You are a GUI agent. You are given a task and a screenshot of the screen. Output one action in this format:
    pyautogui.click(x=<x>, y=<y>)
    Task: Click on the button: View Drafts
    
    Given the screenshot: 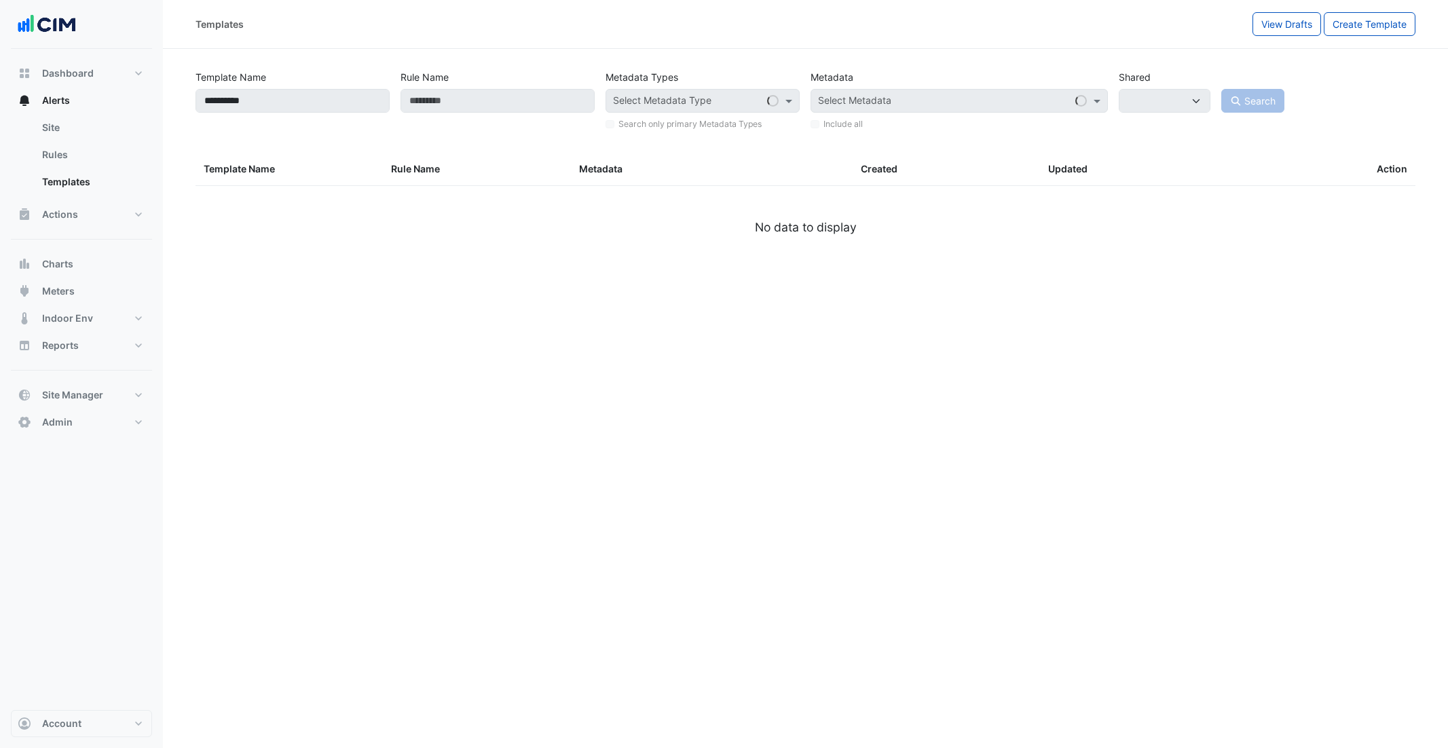 What is the action you would take?
    pyautogui.click(x=1286, y=24)
    